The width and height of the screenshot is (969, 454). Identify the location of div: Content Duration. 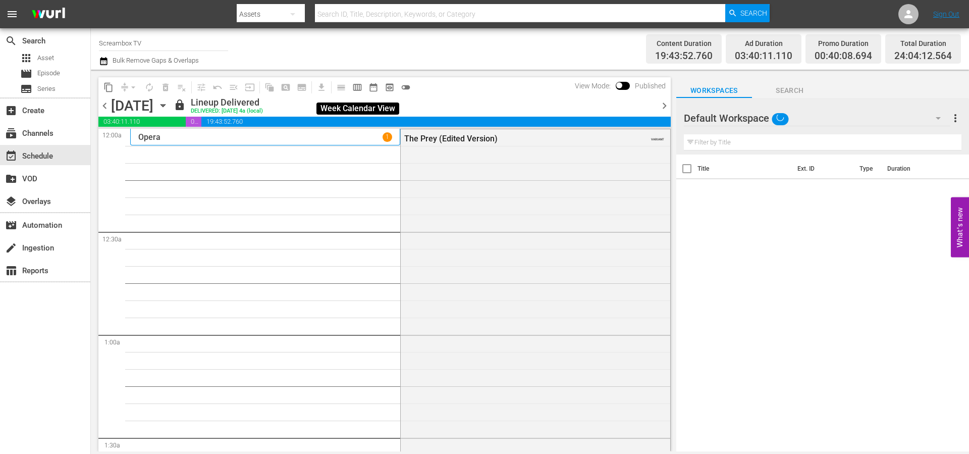
(684, 43).